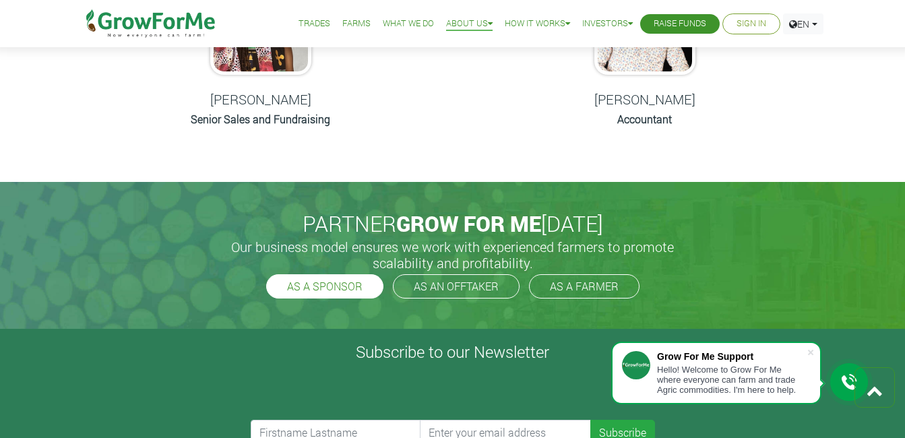 The image size is (905, 438). What do you see at coordinates (314, 24) in the screenshot?
I see `a: Trades` at bounding box center [314, 24].